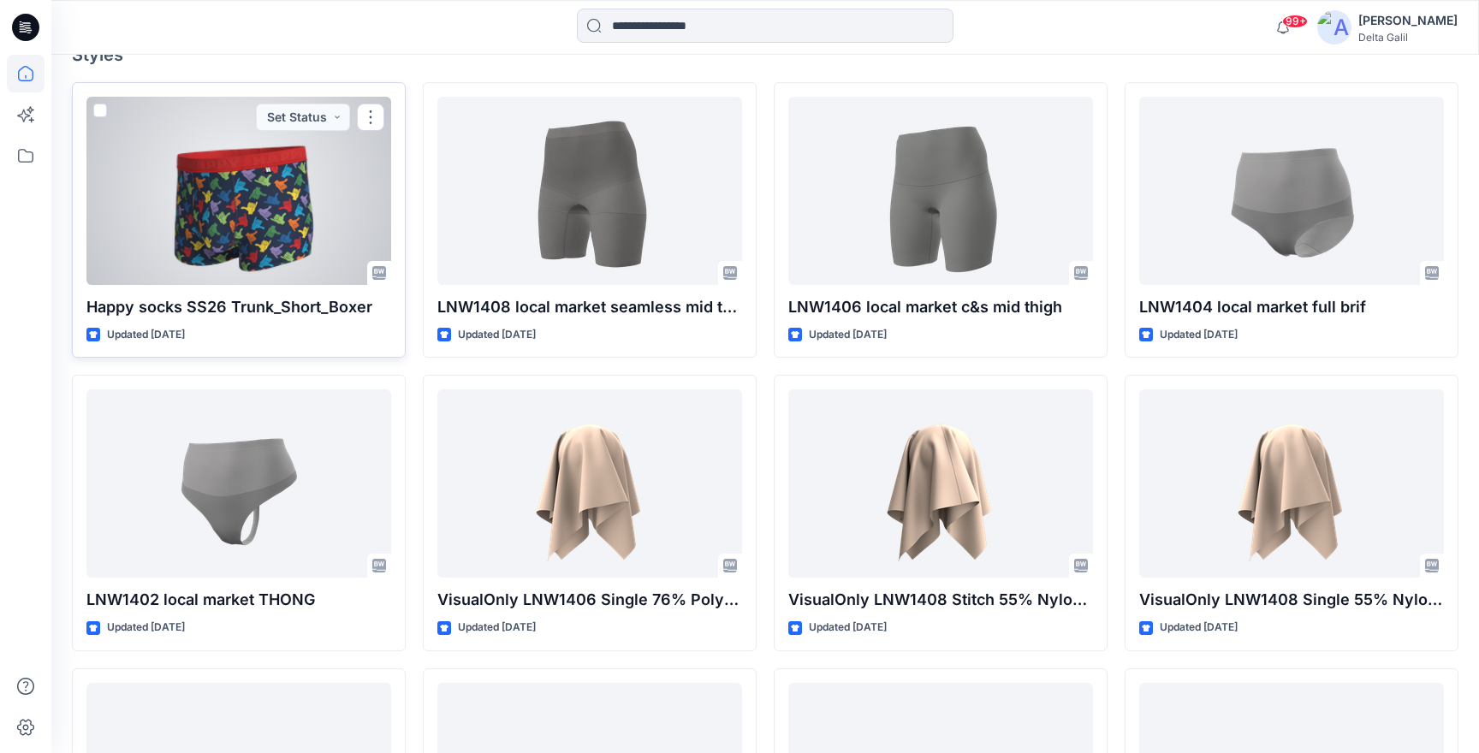 The height and width of the screenshot is (753, 1479). Describe the element at coordinates (239, 307) in the screenshot. I see `p: Happy socks SS26 Trunk_Short_Boxer` at that location.